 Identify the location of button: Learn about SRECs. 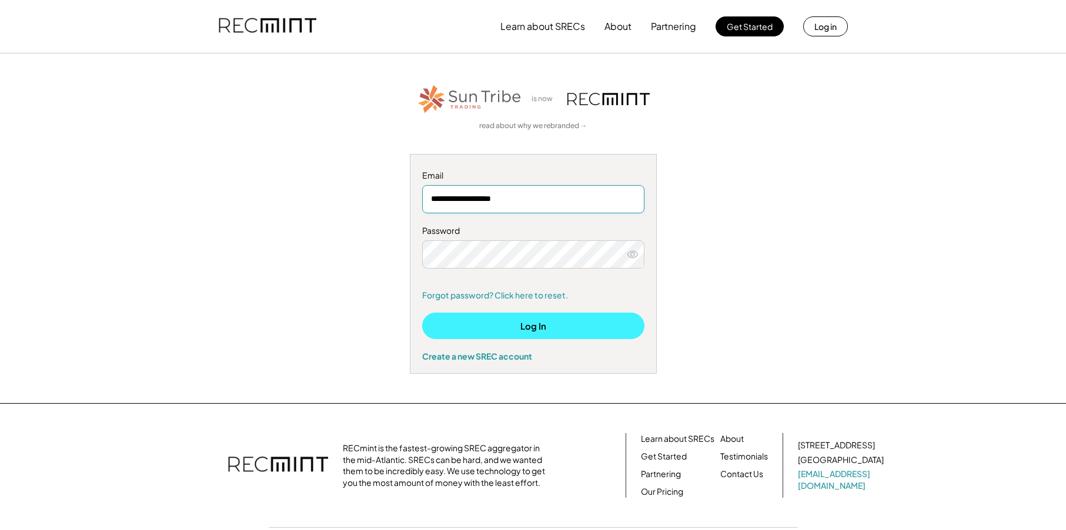
(543, 26).